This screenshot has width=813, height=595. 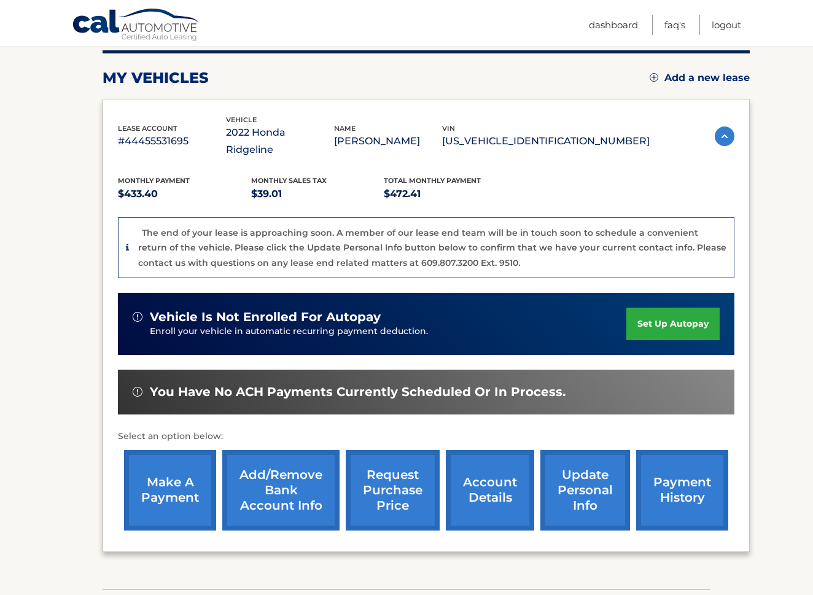 What do you see at coordinates (318, 194) in the screenshot?
I see `p: $39.01` at bounding box center [318, 194].